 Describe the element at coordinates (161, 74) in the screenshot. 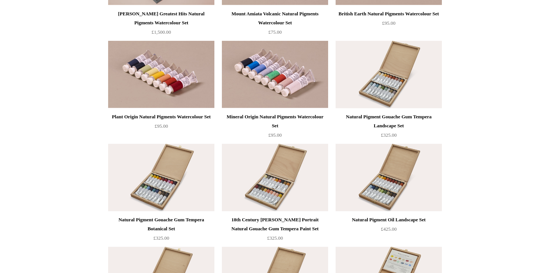

I see `a: Plant Origin Natural Pigments Watercolour Set Plant Origin Natural Pigments Watercolour Set` at that location.